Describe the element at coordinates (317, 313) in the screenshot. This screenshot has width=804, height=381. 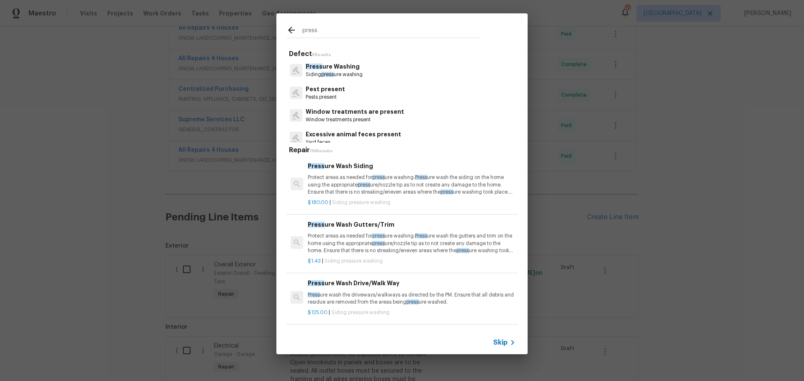
I see `span: $125.00` at that location.